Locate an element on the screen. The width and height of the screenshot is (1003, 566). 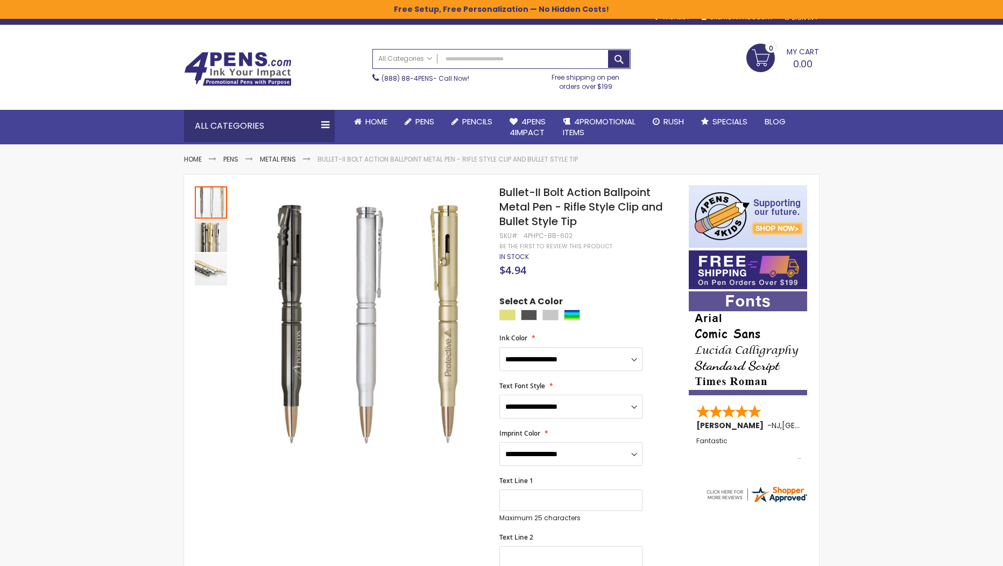
div: Free shipping on pen orders over $199 is located at coordinates (586, 80).